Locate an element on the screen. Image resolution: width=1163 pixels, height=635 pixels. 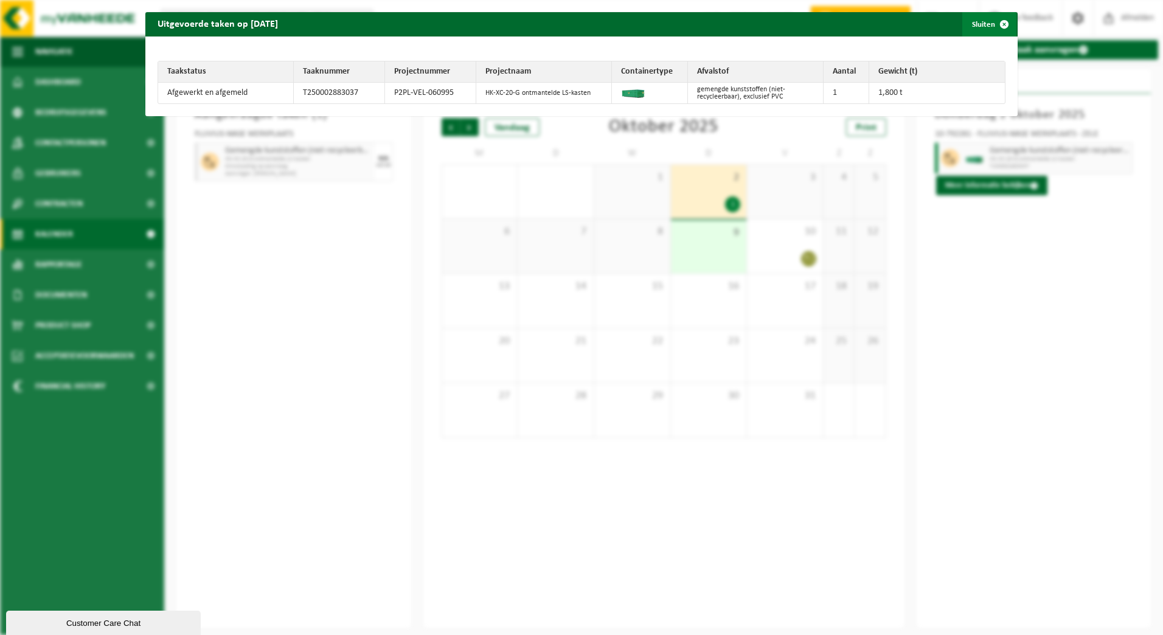
button: Sluiten is located at coordinates (989, 24).